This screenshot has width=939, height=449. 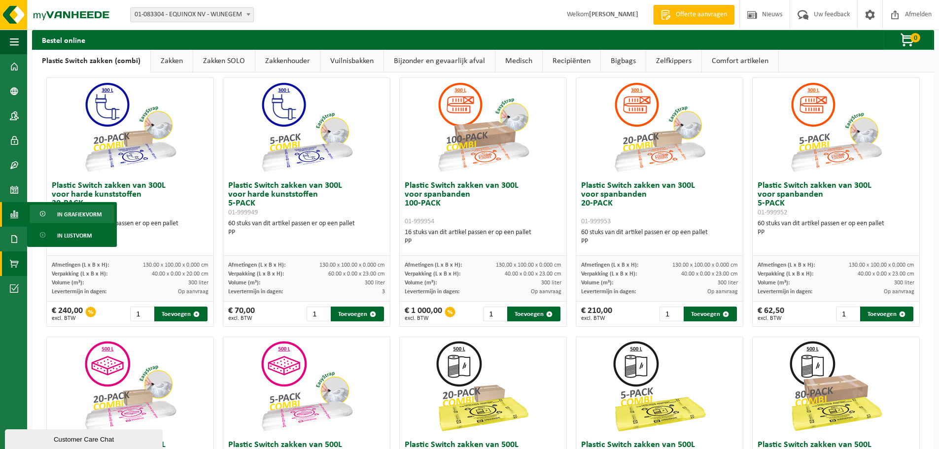 I want to click on img: 01-999968, so click(x=836, y=386).